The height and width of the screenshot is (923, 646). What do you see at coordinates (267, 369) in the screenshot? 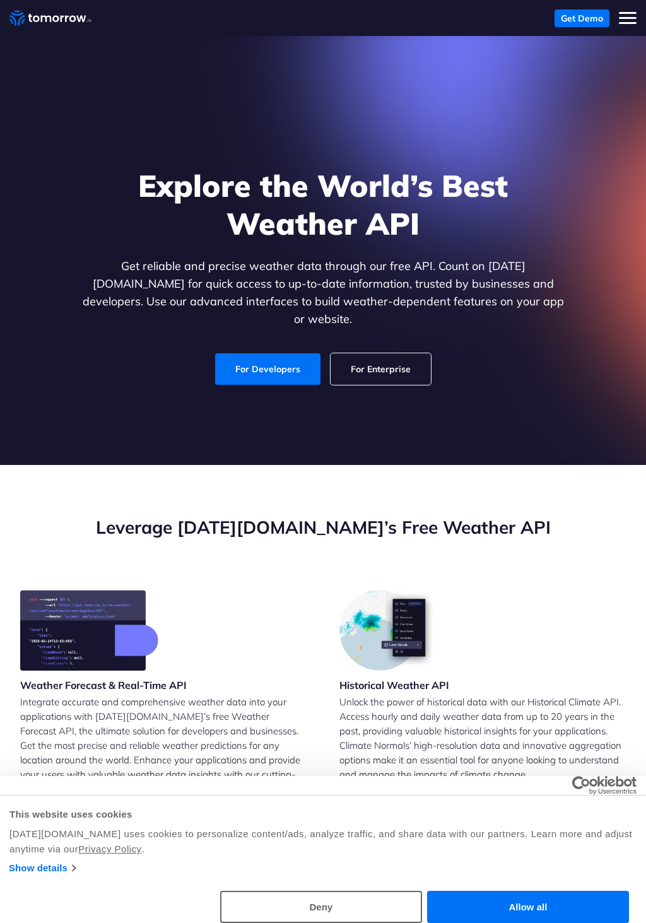
I see `a: For Developers` at bounding box center [267, 369].